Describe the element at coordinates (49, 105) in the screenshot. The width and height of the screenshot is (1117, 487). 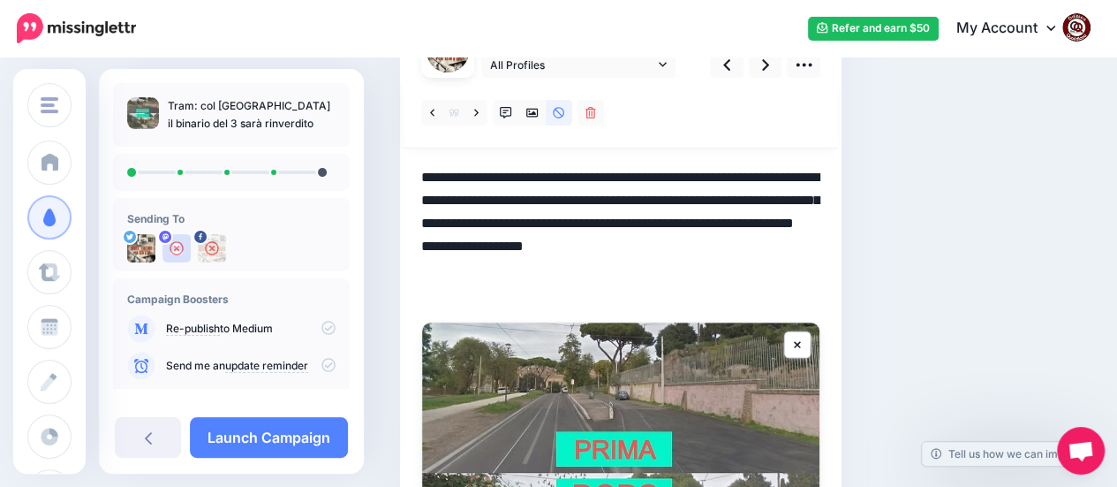
I see `img: menu.png` at that location.